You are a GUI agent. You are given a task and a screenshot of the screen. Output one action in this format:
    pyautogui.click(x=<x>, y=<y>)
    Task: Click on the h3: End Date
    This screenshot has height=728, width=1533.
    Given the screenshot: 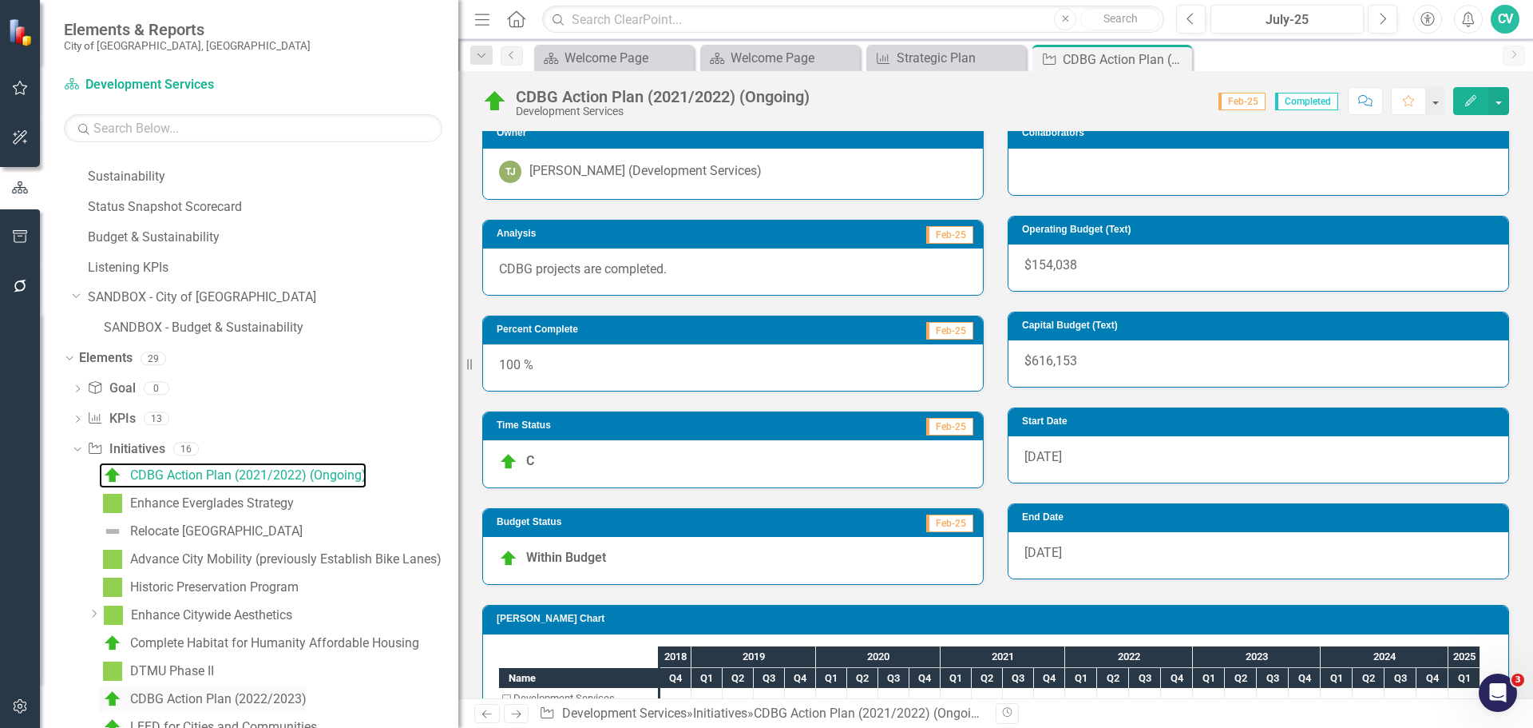 What is the action you would take?
    pyautogui.click(x=1261, y=517)
    